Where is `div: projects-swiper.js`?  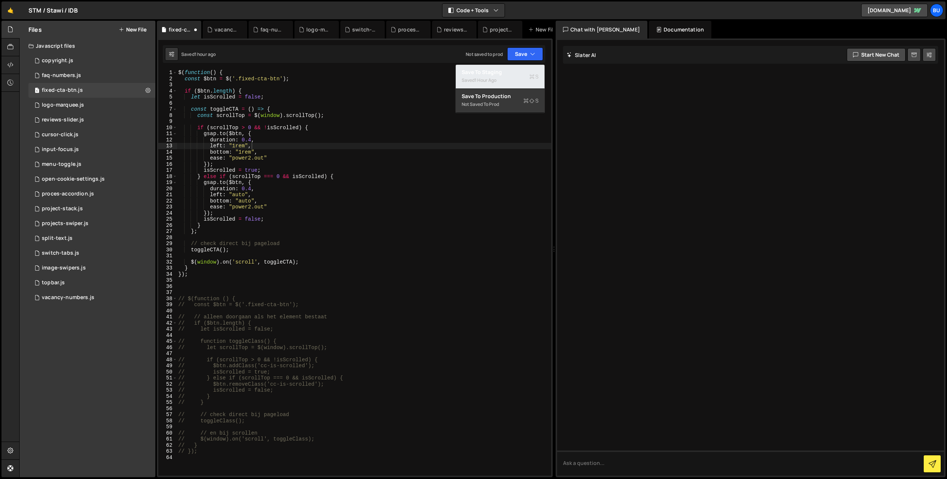
div: projects-swiper.js is located at coordinates (65, 223).